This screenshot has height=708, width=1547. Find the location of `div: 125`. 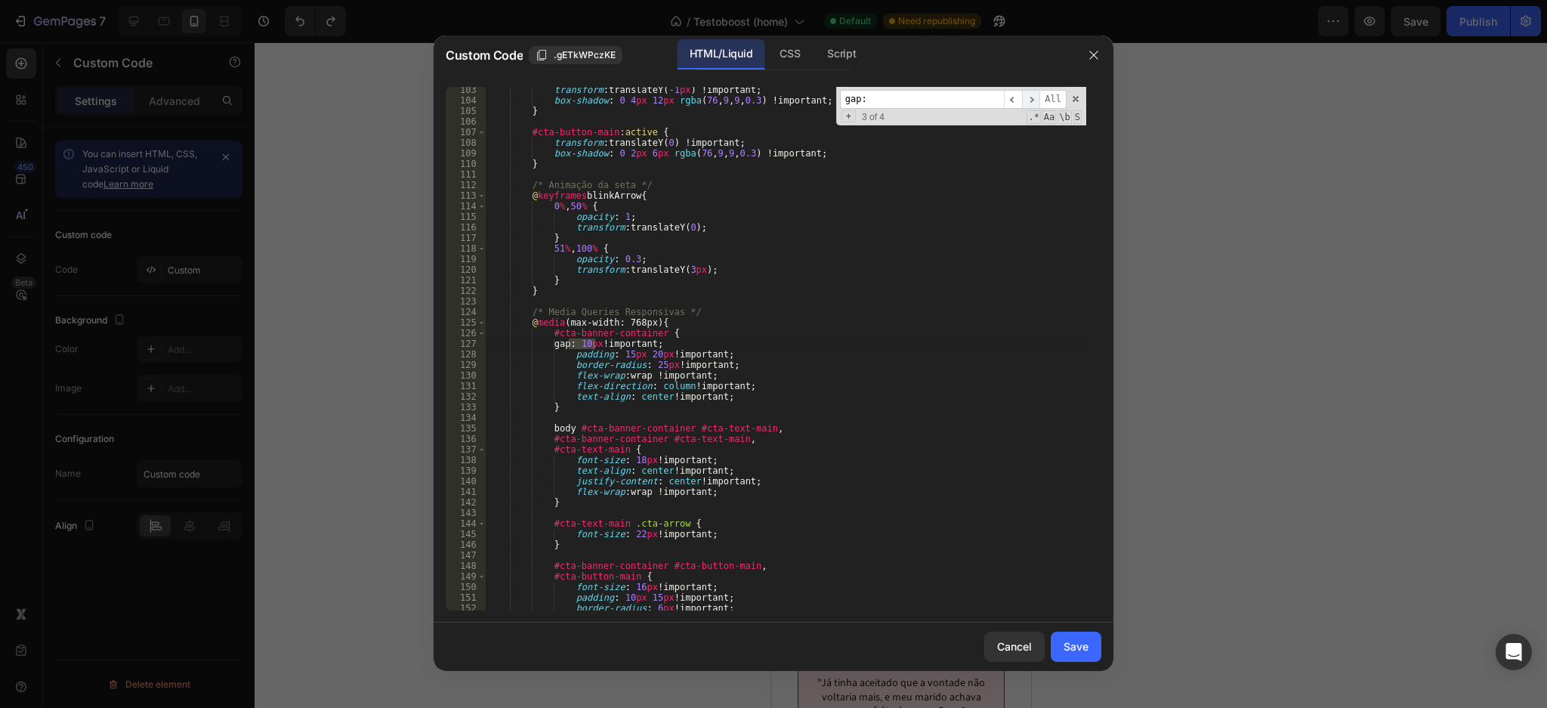

div: 125 is located at coordinates (465, 322).